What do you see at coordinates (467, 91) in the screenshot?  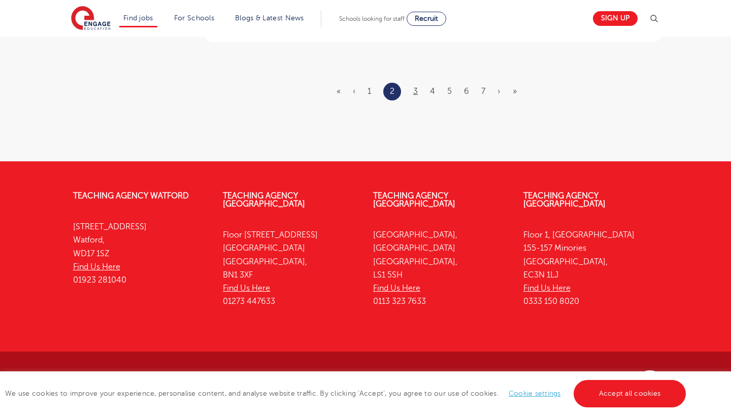 I see `a: 6` at bounding box center [467, 91].